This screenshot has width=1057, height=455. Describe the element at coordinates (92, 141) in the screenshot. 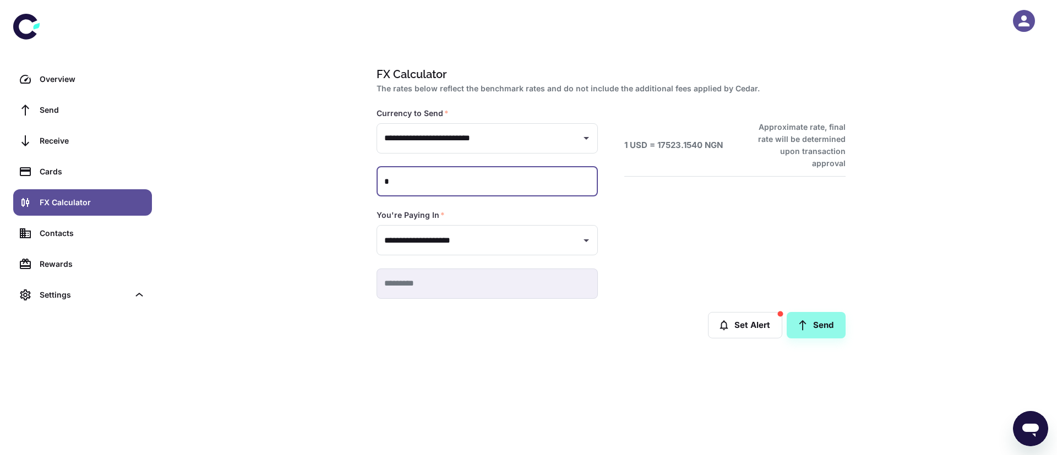

I see `div: Receive` at that location.